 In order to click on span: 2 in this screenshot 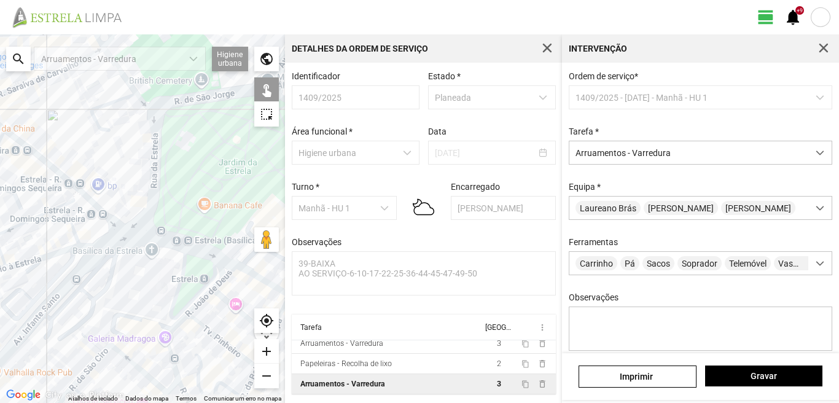, I will do `click(499, 364)`.